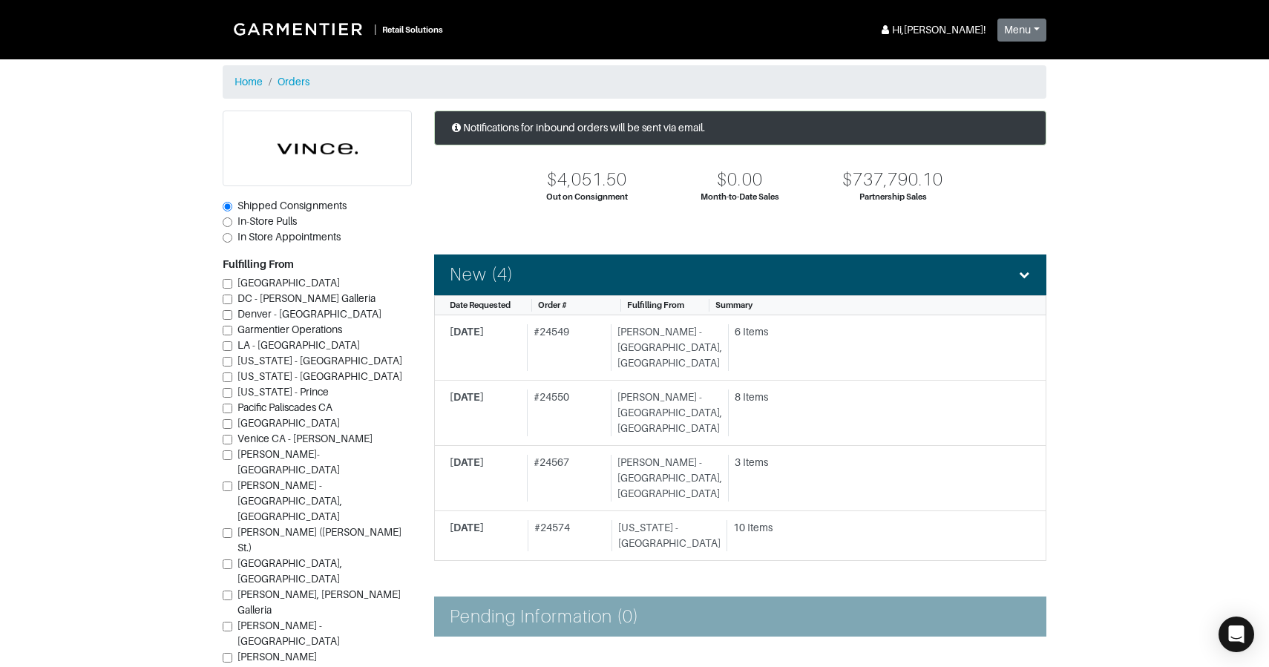 Image resolution: width=1269 pixels, height=667 pixels. I want to click on div: $737,790.10, so click(893, 180).